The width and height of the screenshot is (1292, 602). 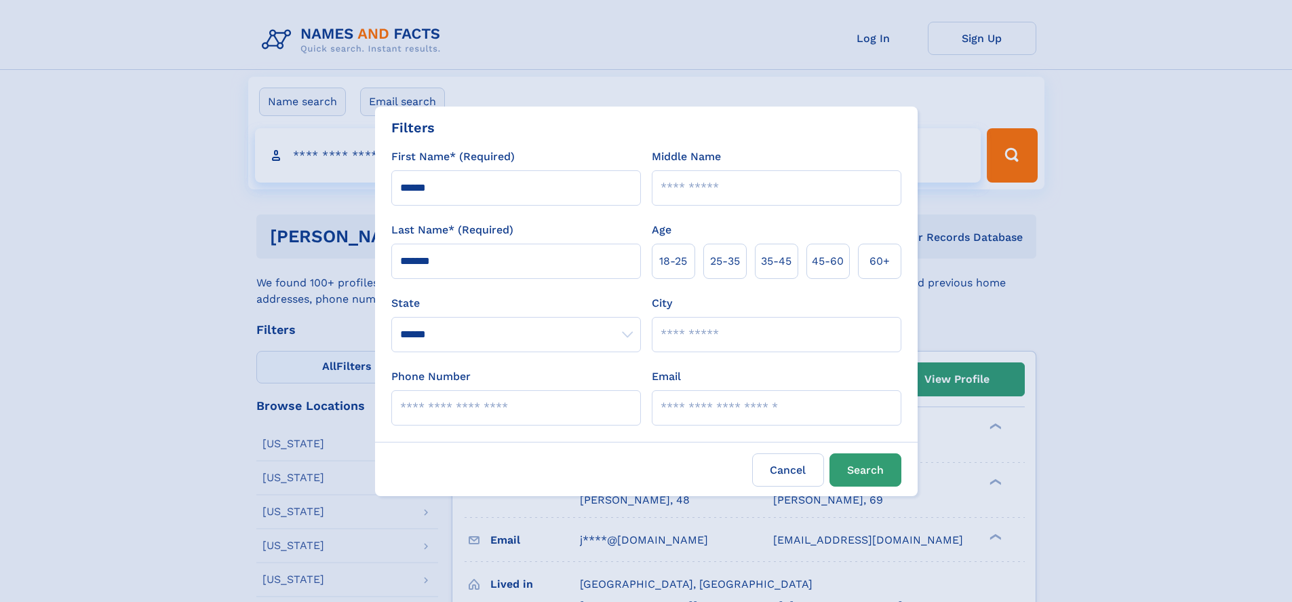 What do you see at coordinates (880, 261) in the screenshot?
I see `span: 60+` at bounding box center [880, 261].